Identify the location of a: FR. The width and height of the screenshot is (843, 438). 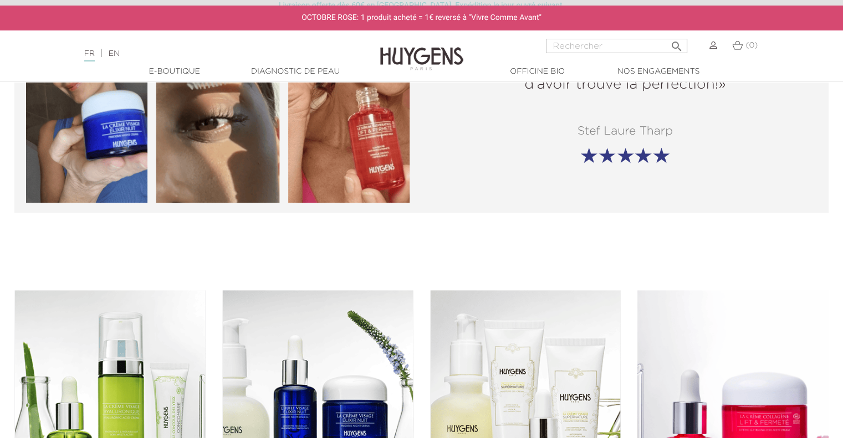
(89, 55).